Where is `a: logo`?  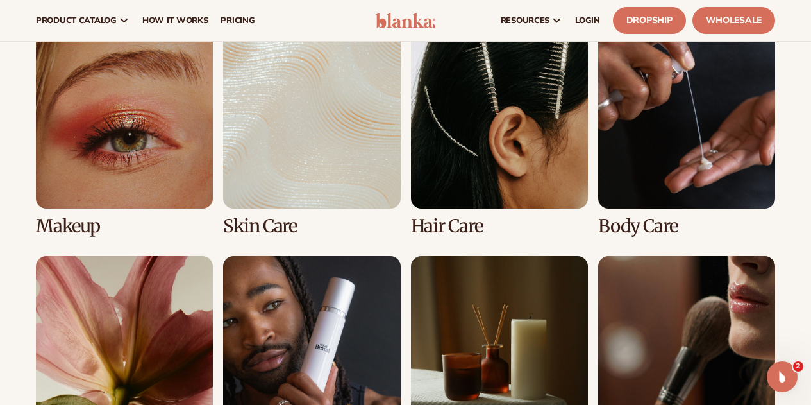 a: logo is located at coordinates (406, 21).